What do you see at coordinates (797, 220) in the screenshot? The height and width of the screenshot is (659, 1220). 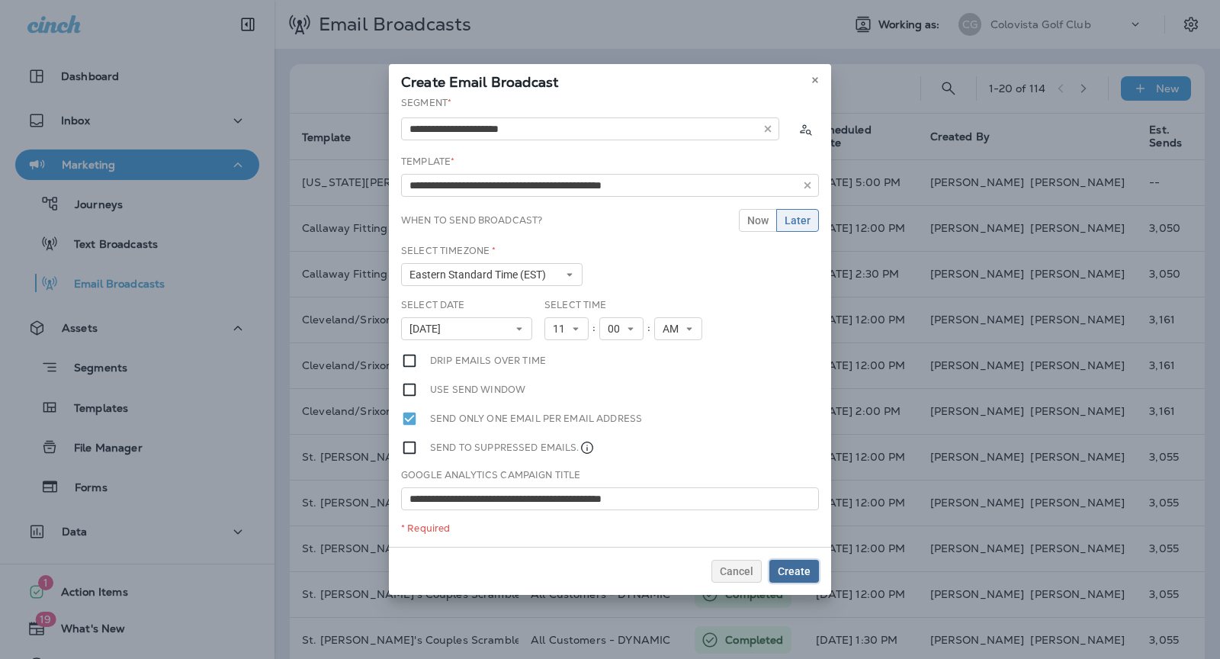 I see `span: Later` at bounding box center [797, 220].